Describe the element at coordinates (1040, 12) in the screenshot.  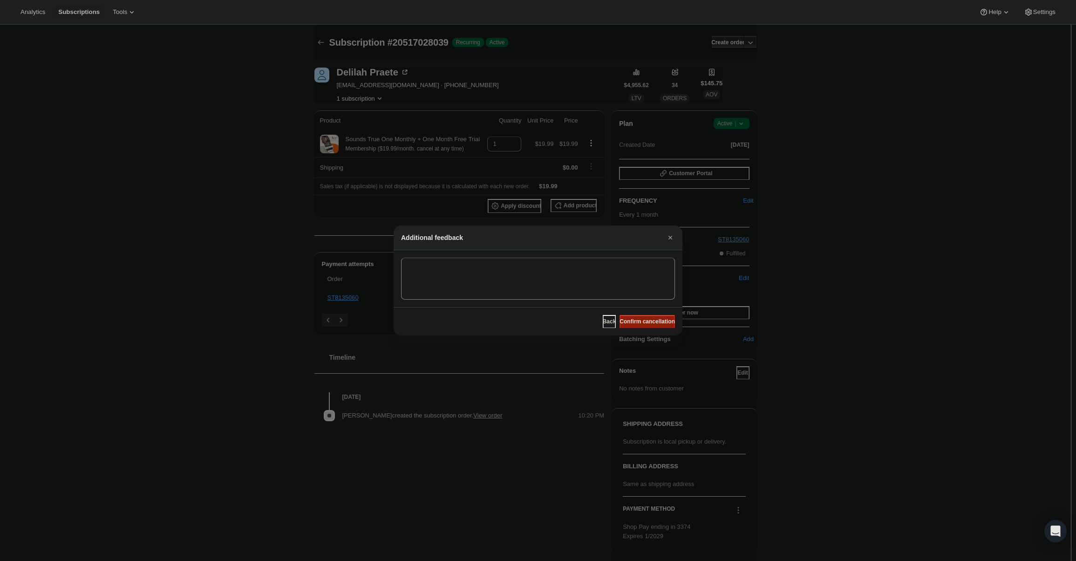
I see `button: Settings` at that location.